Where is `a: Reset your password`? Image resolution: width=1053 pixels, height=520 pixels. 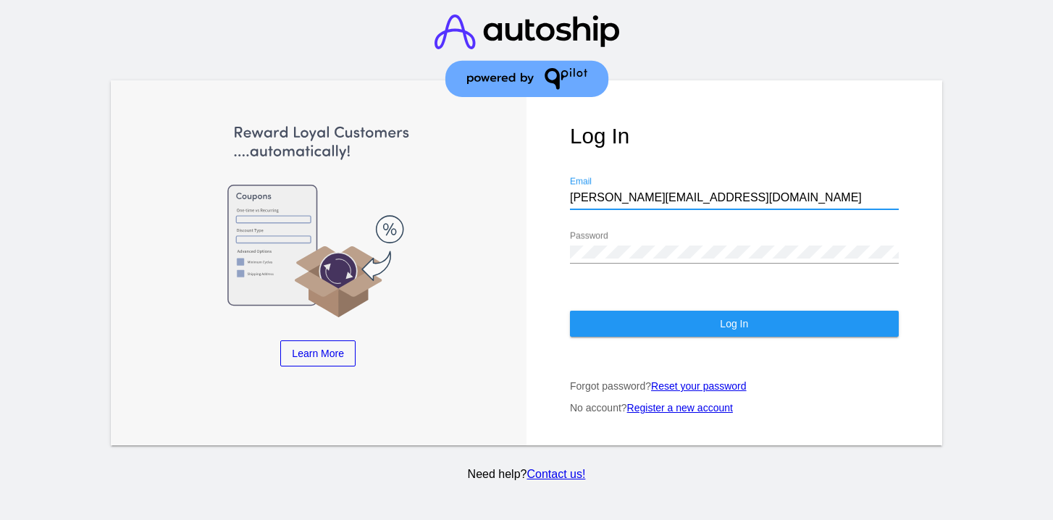 a: Reset your password is located at coordinates (699, 386).